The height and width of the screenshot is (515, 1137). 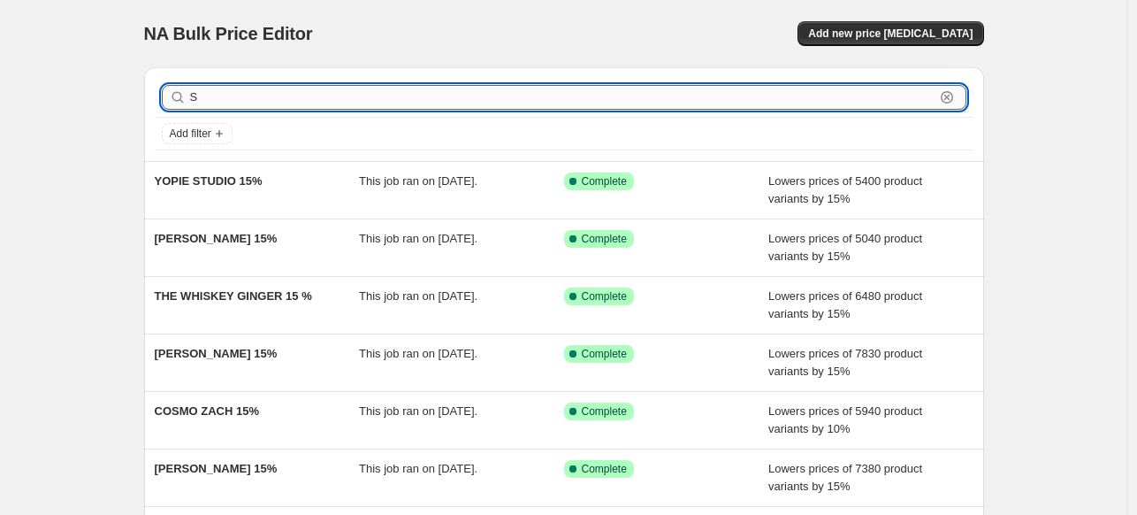 What do you see at coordinates (845, 189) in the screenshot?
I see `span: Lowers prices of 5400 product variants by 15%` at bounding box center [845, 189].